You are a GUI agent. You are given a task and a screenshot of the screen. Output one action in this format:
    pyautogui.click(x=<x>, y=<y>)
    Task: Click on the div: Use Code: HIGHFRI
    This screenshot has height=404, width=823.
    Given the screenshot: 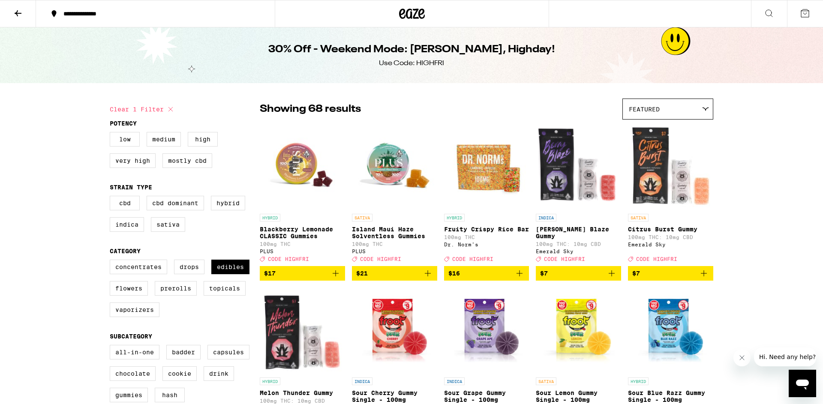 What is the action you would take?
    pyautogui.click(x=411, y=63)
    